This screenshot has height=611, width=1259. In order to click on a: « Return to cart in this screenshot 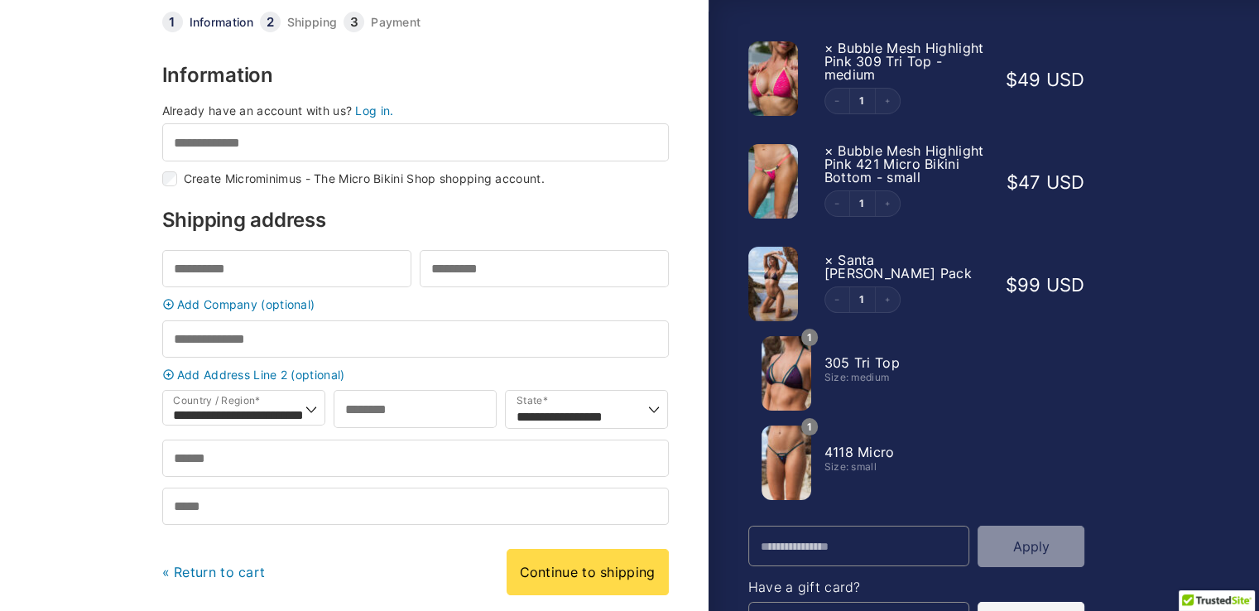, I will do `click(214, 572)`.